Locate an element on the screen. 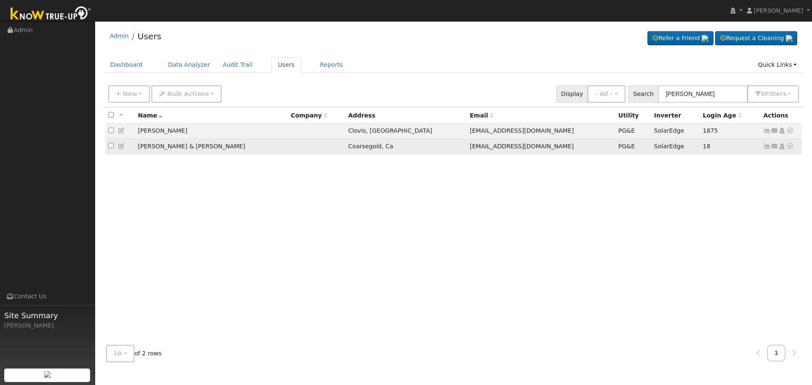 Image resolution: width=812 pixels, height=385 pixels. div: Utility is located at coordinates (633, 115).